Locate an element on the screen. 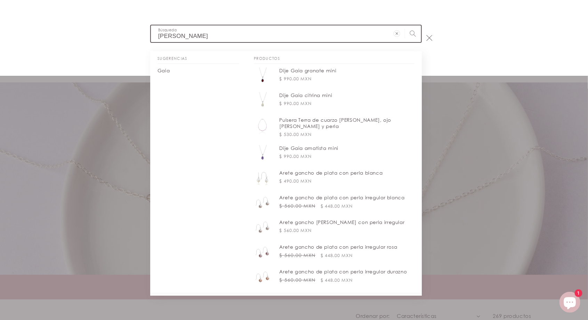 The image size is (588, 320). span: $ 560.00 MXN is located at coordinates (296, 230).